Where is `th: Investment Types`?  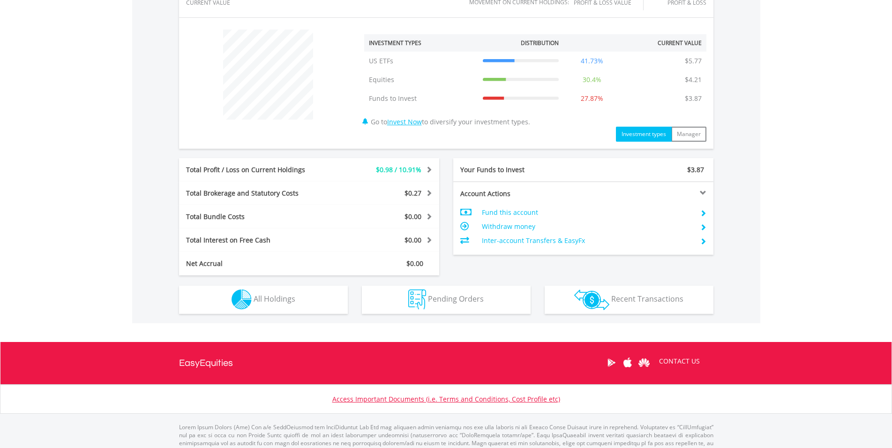
th: Investment Types is located at coordinates (421, 43).